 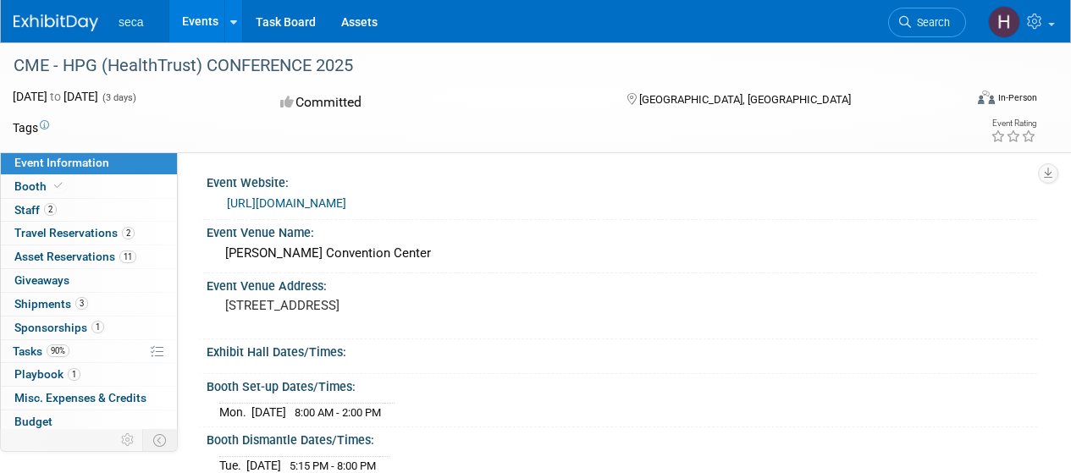 I want to click on div: Event Venue Address:, so click(x=621, y=284).